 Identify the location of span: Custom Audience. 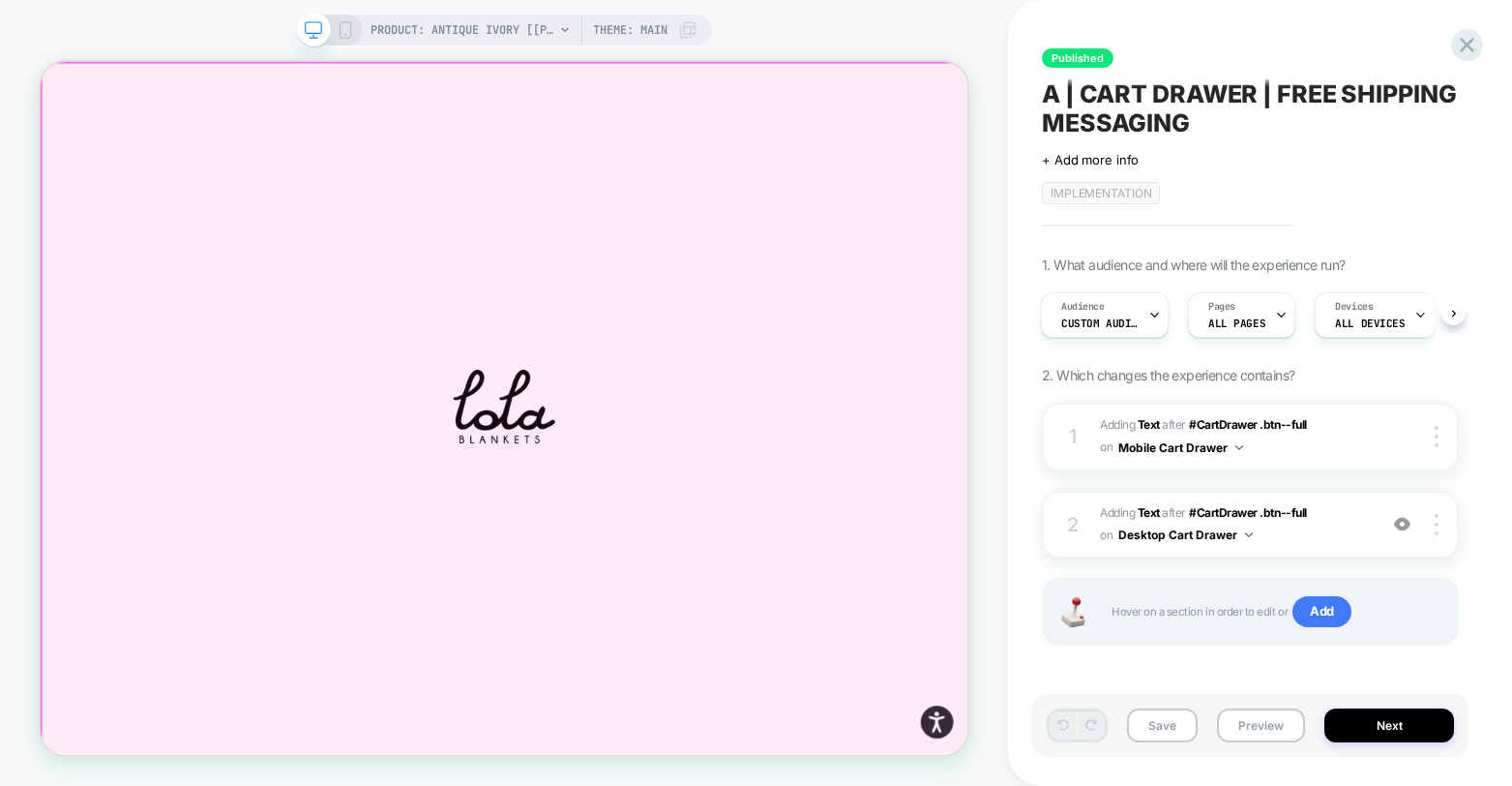
(1100, 324).